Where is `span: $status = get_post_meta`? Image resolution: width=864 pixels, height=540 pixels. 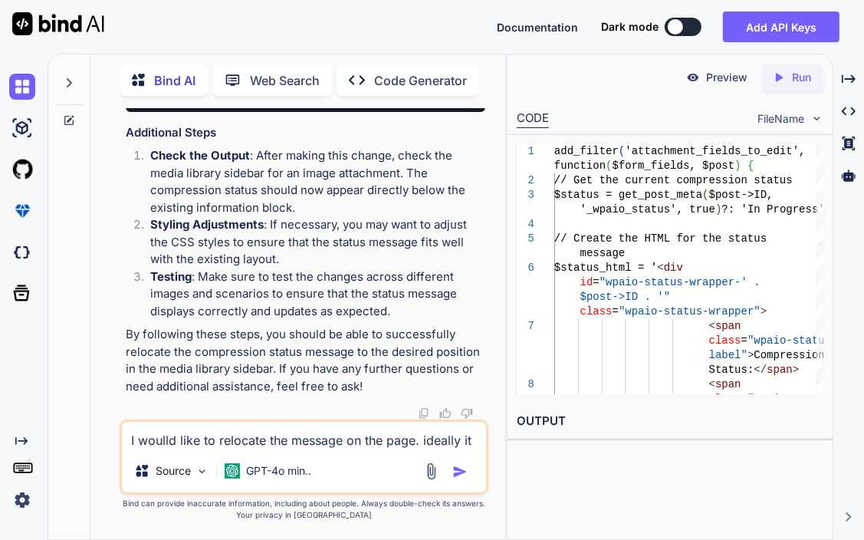
span: $status = get_post_meta is located at coordinates (628, 195).